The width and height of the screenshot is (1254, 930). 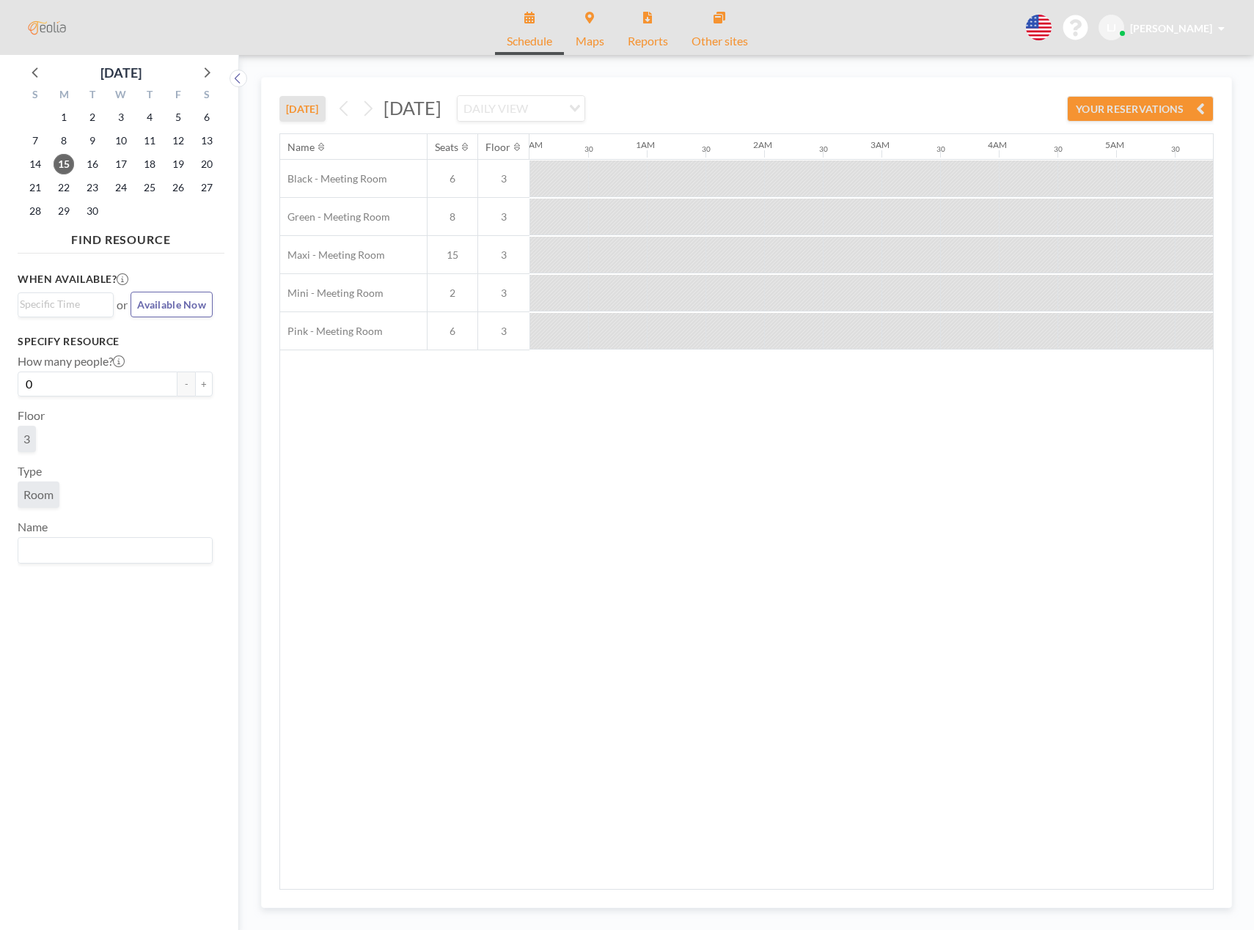 What do you see at coordinates (334, 179) in the screenshot?
I see `span: Black - Meeting Room` at bounding box center [334, 179].